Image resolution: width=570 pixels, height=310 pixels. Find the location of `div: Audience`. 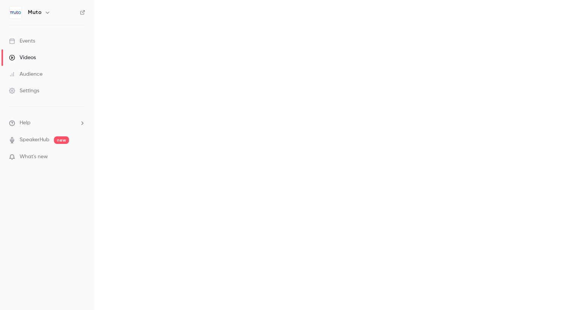

div: Audience is located at coordinates (26, 74).